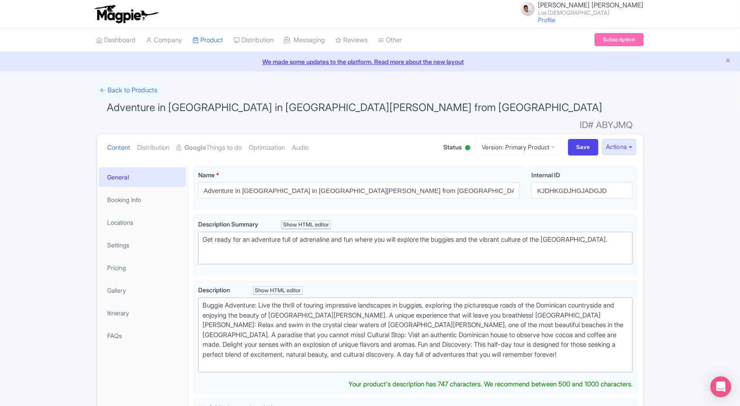 The width and height of the screenshot is (740, 406). What do you see at coordinates (619, 147) in the screenshot?
I see `button: Actions` at bounding box center [619, 147].